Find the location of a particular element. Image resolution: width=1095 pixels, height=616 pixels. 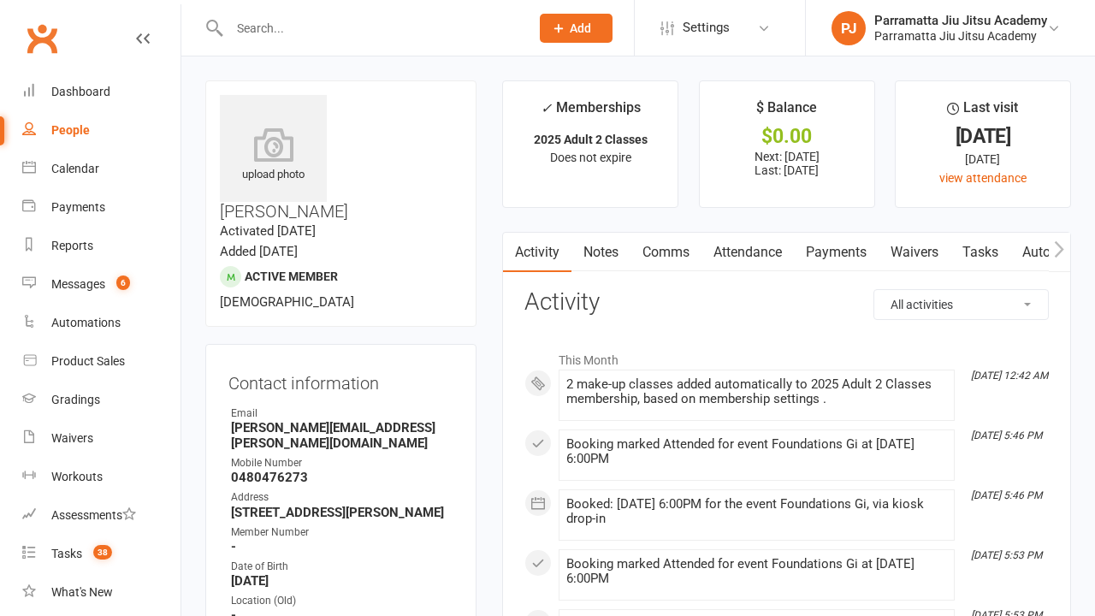

li: This Month is located at coordinates (786, 356).